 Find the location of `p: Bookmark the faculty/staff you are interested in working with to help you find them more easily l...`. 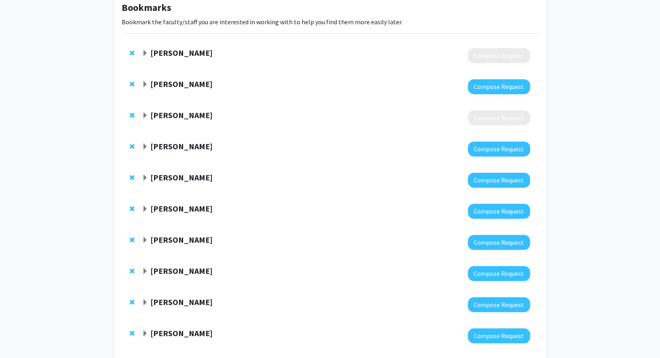

p: Bookmark the faculty/staff you are interested in working with to help you find them more easily l... is located at coordinates (330, 22).